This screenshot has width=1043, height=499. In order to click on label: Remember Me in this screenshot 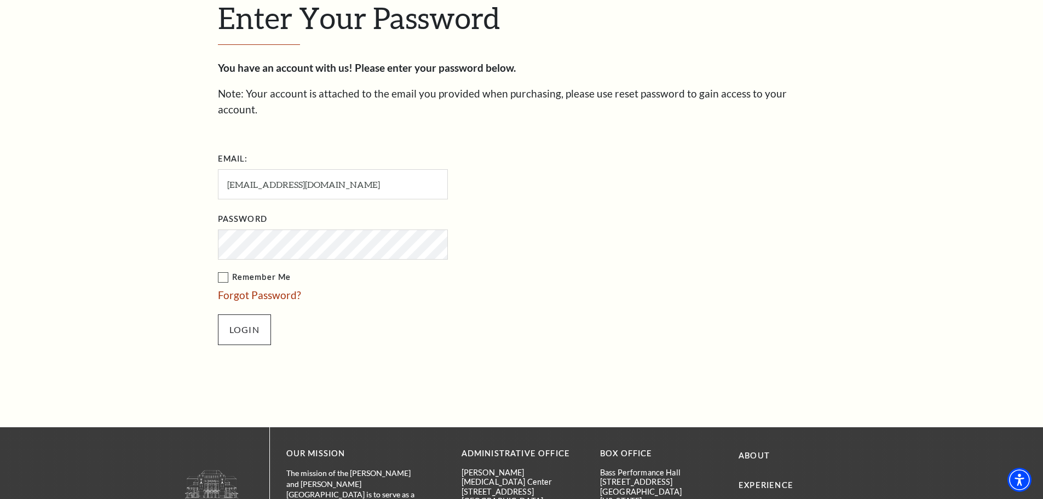, I will do `click(388, 277)`.